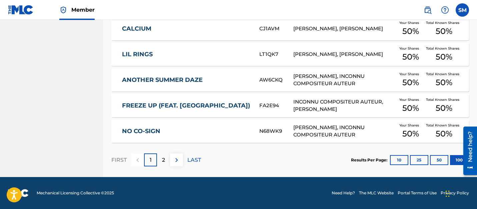 This screenshot has height=209, width=477. I want to click on div: N68WK9, so click(277, 131).